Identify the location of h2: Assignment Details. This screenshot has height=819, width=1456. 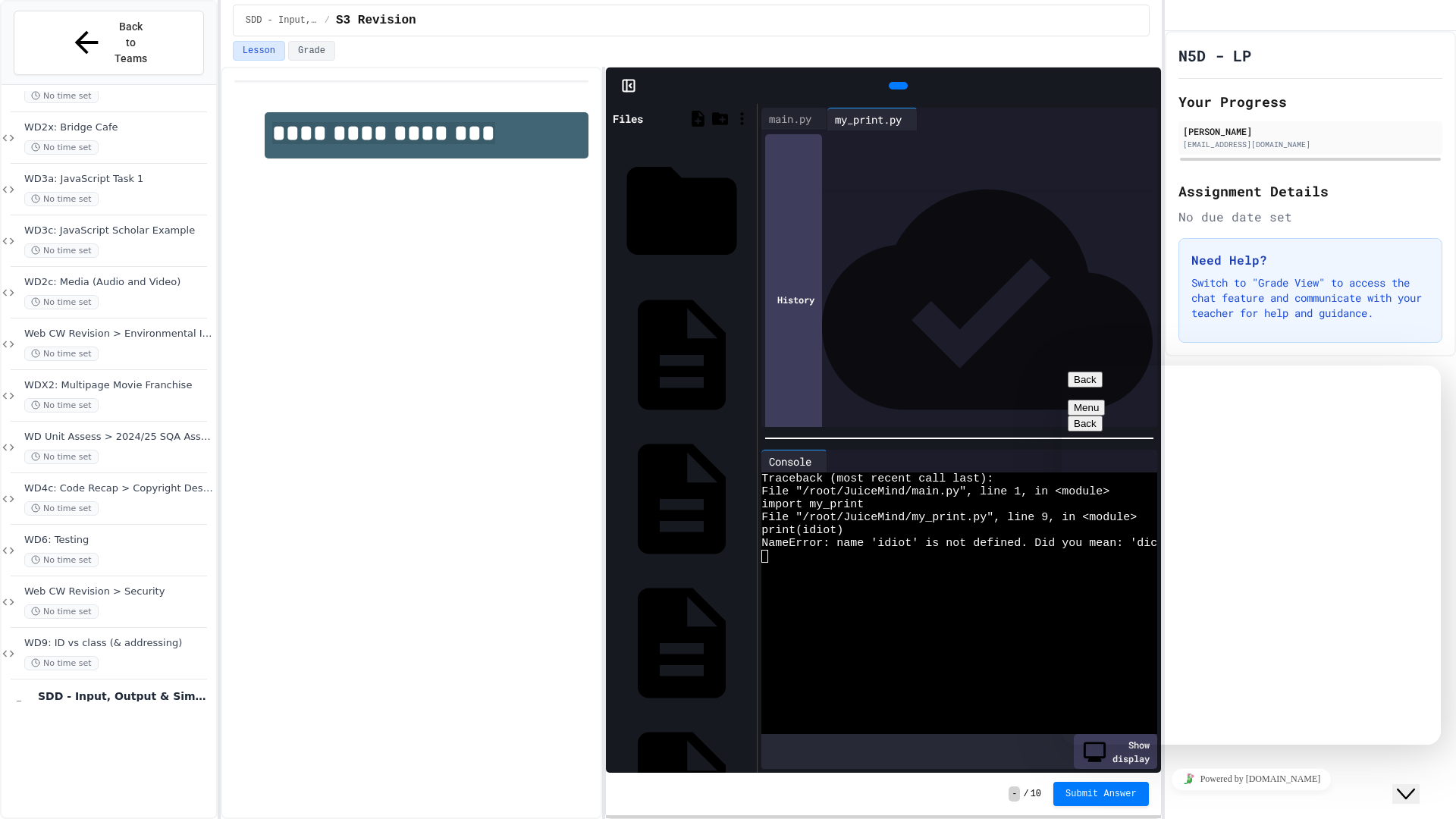
(1311, 191).